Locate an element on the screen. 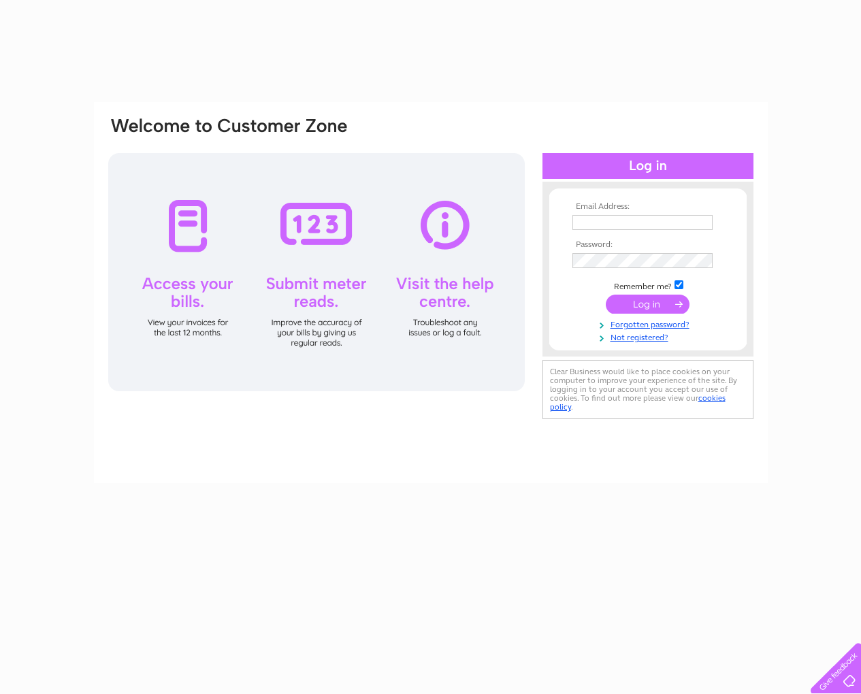  td: Remember me? is located at coordinates (648, 285).